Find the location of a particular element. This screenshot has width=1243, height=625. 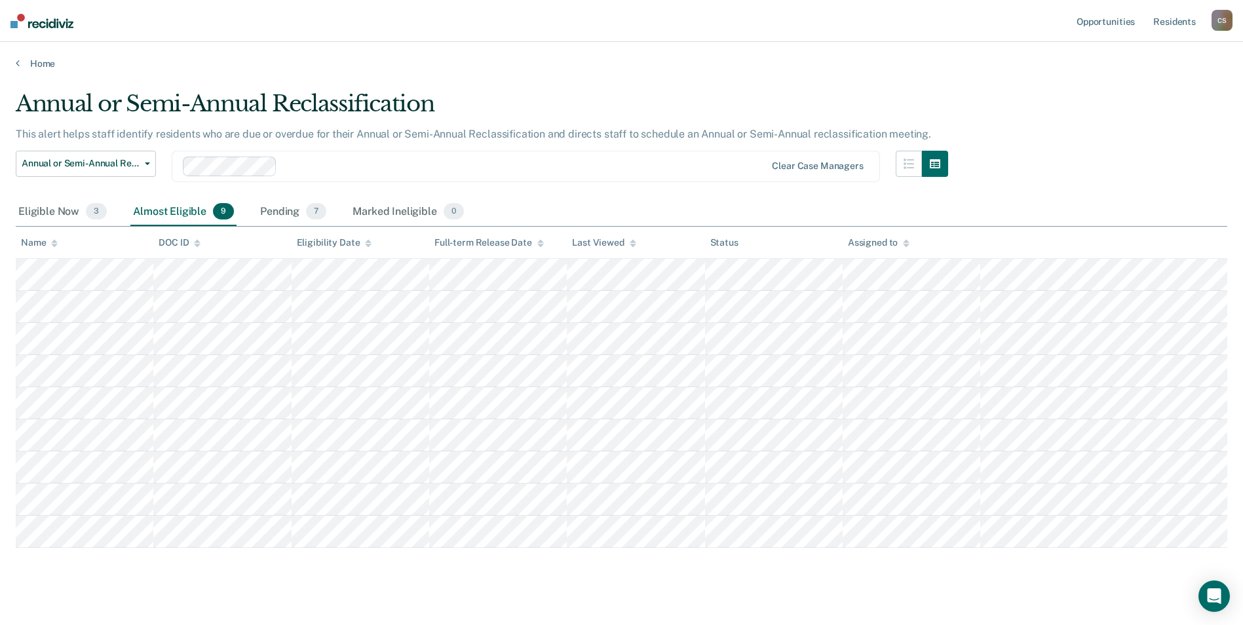

div: Last Viewed is located at coordinates (603, 242).